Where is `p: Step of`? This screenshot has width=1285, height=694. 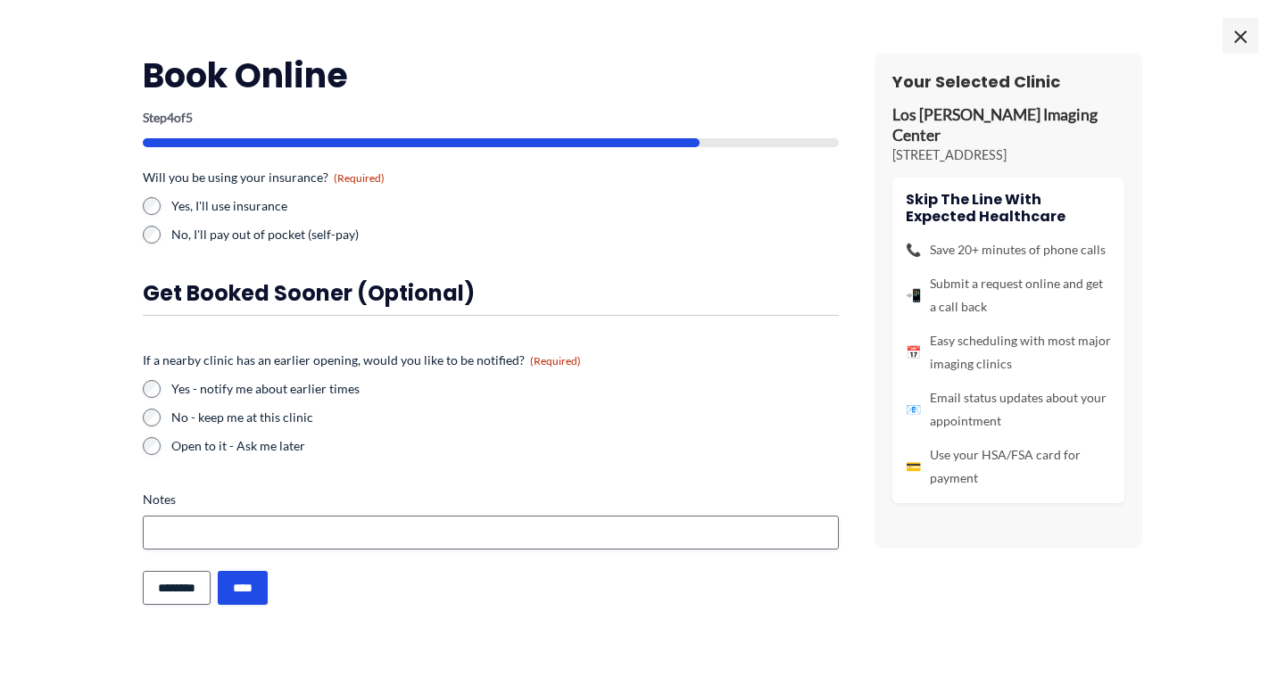
p: Step of is located at coordinates (491, 118).